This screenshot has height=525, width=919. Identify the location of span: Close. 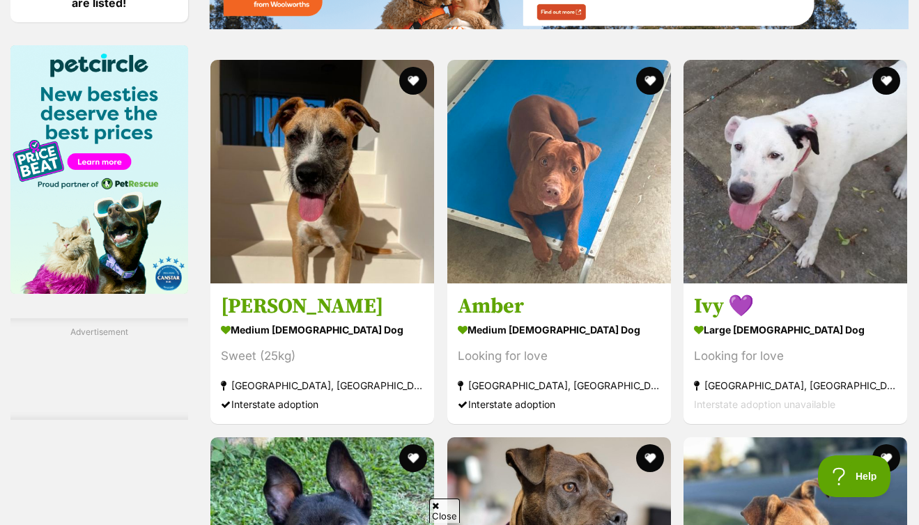
(445, 511).